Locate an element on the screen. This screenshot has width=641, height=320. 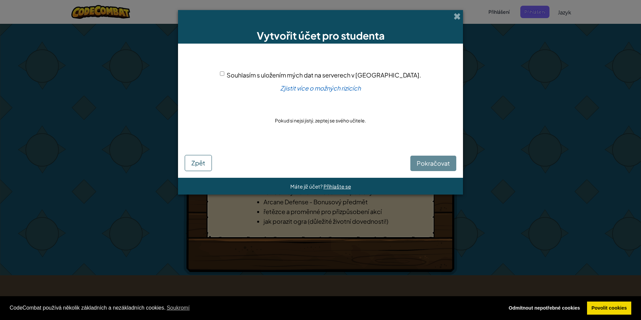
a: Povolit soubory cookie is located at coordinates (610, 308).